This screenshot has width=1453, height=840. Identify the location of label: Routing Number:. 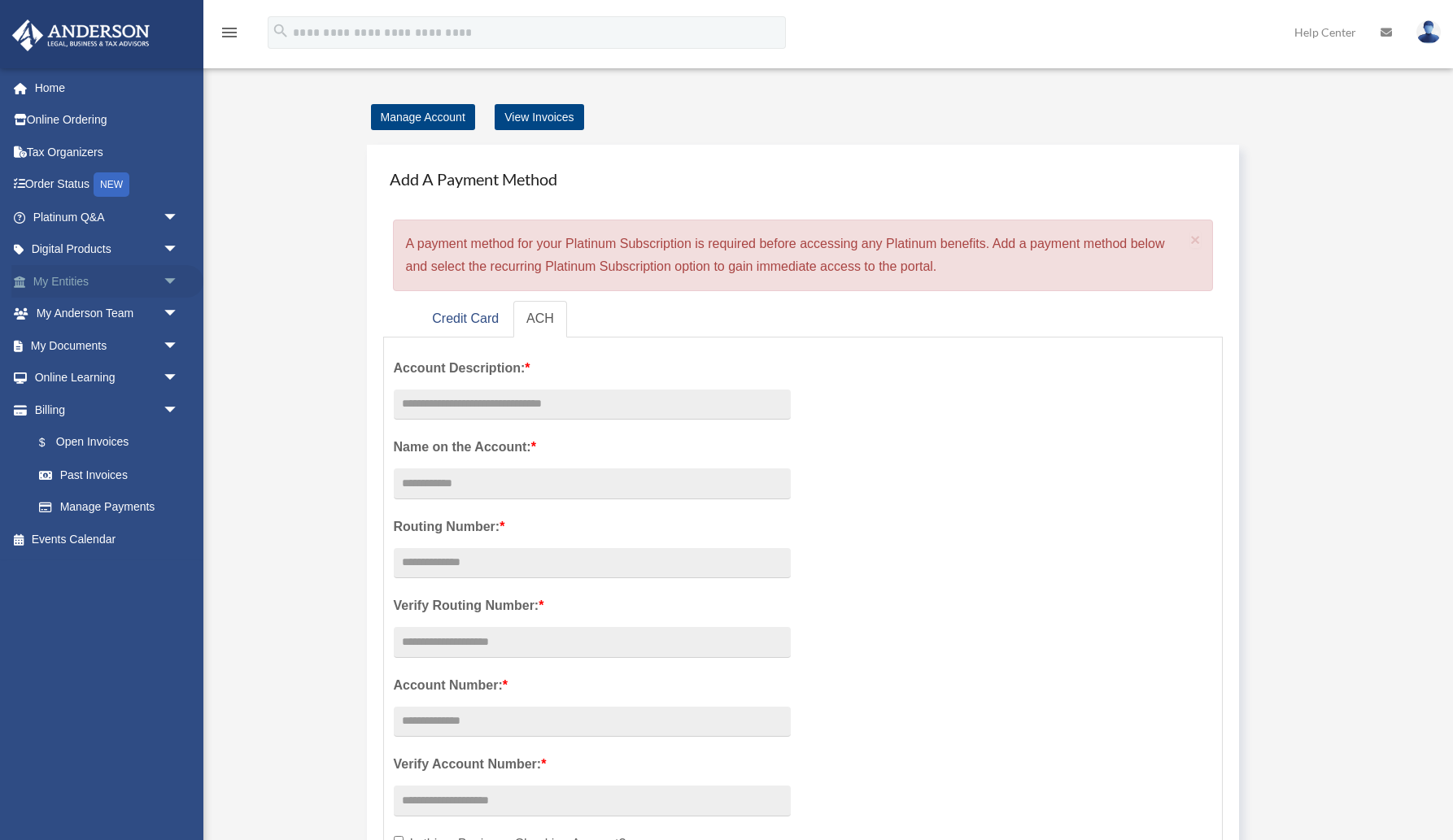
(592, 527).